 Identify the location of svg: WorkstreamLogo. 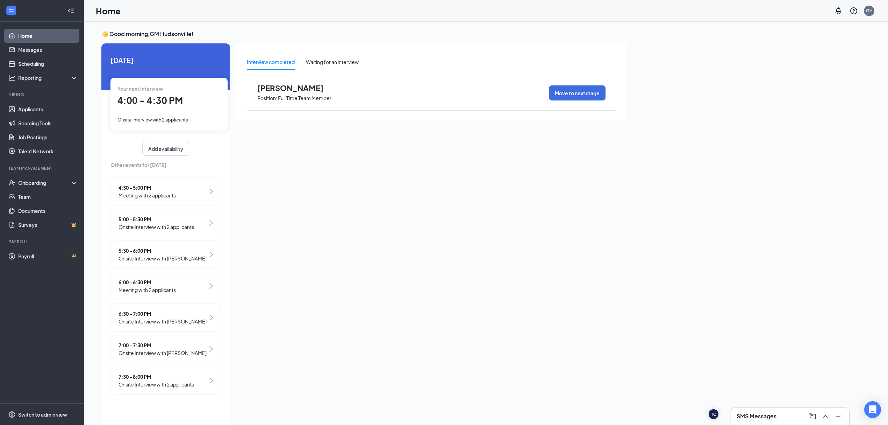
(11, 10).